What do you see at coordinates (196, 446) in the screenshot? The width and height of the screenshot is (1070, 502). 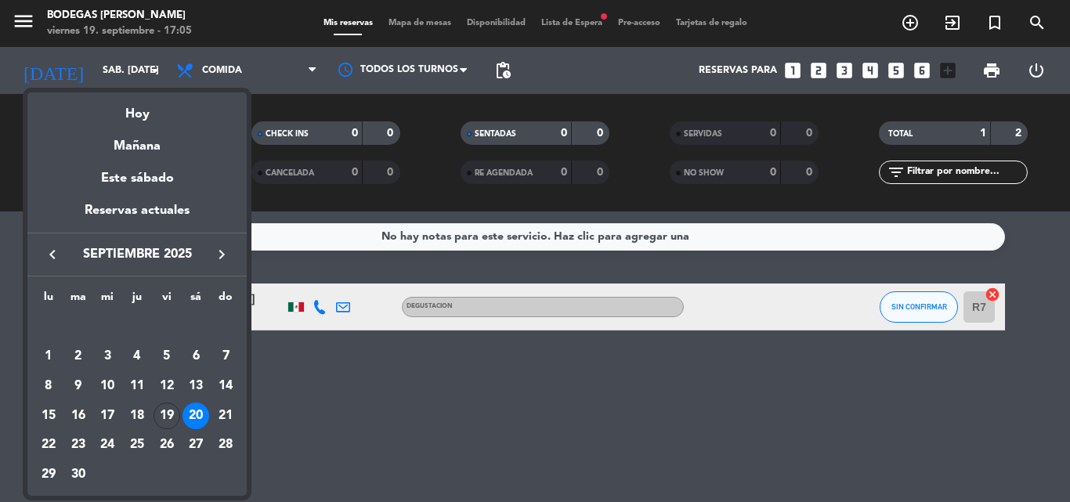 I see `div: 27` at bounding box center [196, 446].